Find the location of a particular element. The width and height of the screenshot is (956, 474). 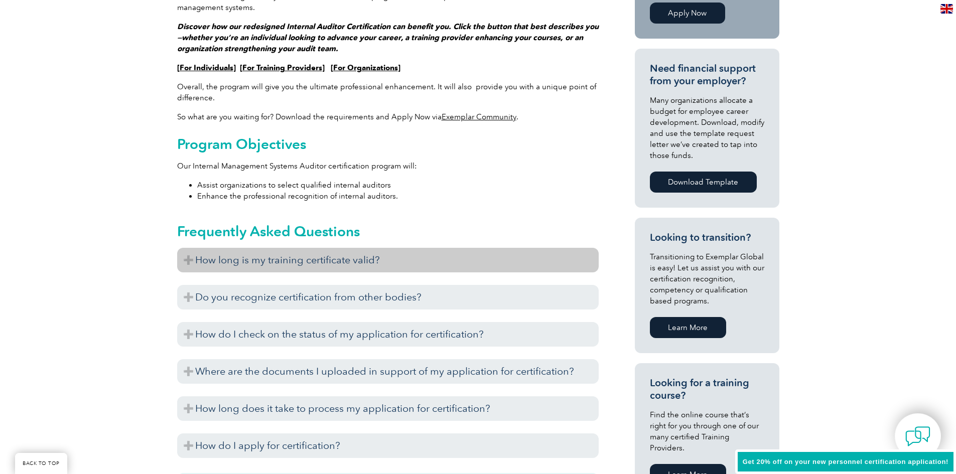

h3: Do you recognize certification from other bodies? is located at coordinates (388, 297).